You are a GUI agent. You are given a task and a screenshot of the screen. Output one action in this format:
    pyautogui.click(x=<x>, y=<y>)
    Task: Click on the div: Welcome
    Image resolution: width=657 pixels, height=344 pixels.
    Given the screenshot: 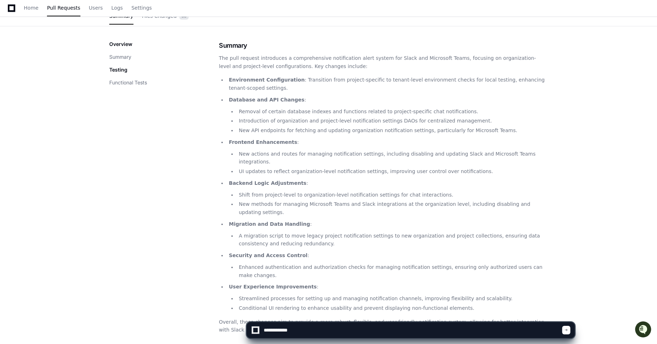 What is the action you would take?
    pyautogui.click(x=68, y=34)
    